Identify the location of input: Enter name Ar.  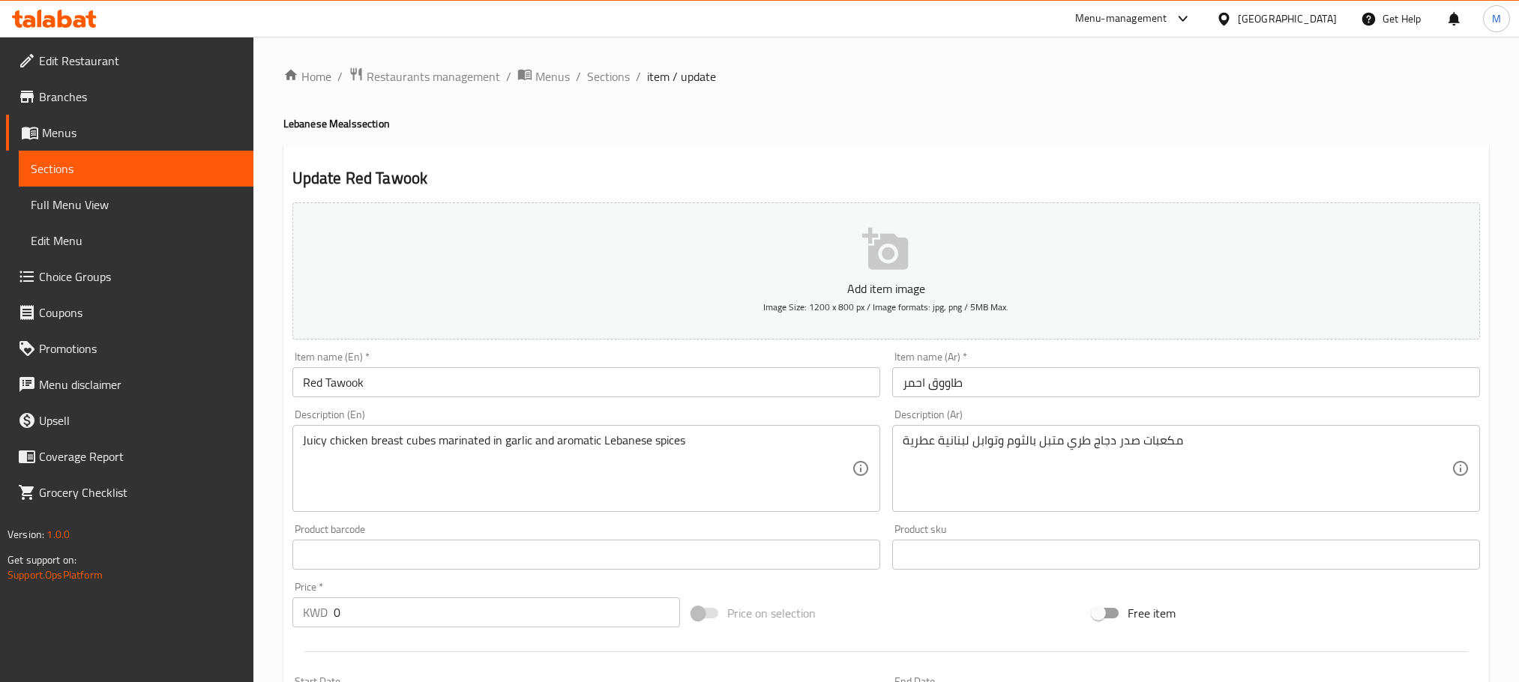
(1186, 382).